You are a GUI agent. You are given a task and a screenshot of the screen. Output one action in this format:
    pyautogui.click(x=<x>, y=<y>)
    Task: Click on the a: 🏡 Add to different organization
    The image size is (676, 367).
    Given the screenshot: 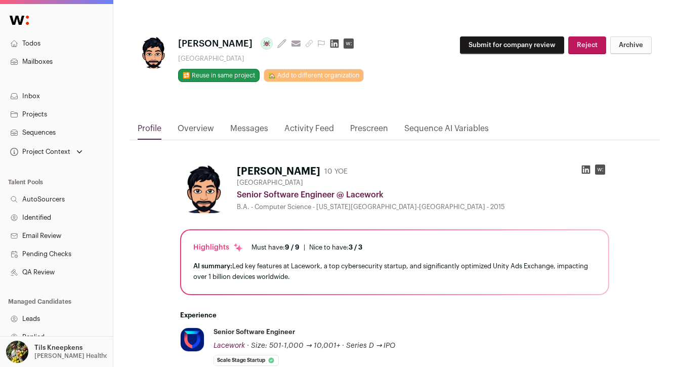 What is the action you would take?
    pyautogui.click(x=314, y=75)
    